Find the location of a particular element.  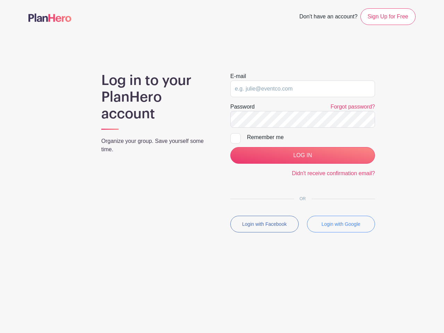

small: Login with Google is located at coordinates (341, 224).